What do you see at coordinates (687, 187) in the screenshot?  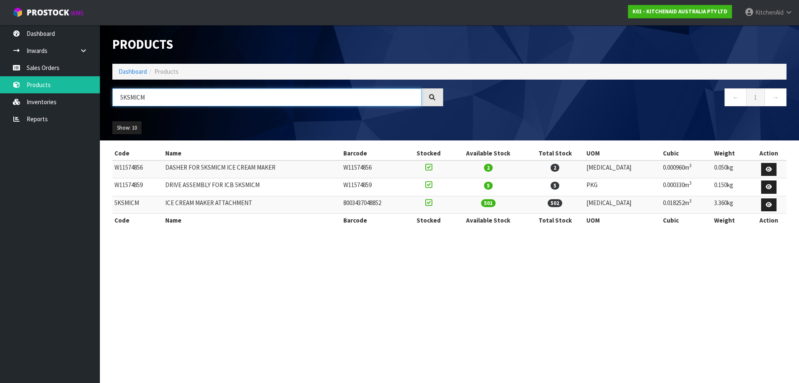 I see `td: 0.000330m` at bounding box center [687, 187].